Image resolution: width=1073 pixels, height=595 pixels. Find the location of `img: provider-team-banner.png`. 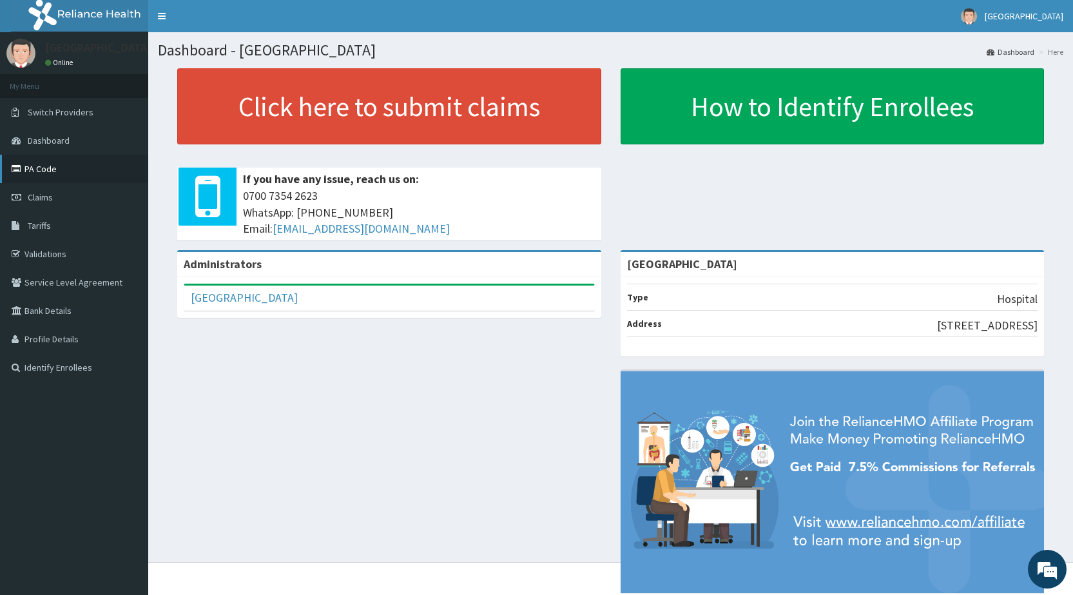

img: provider-team-banner.png is located at coordinates (832, 482).